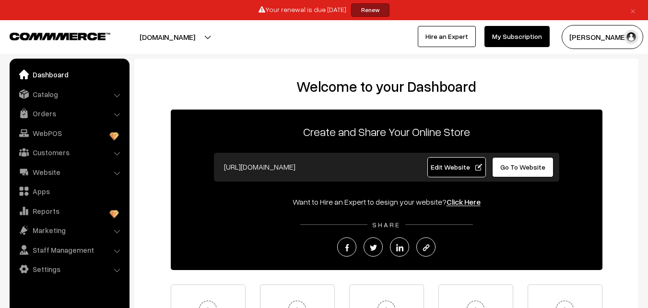 The width and height of the screenshot is (648, 308). I want to click on a: Reports, so click(69, 211).